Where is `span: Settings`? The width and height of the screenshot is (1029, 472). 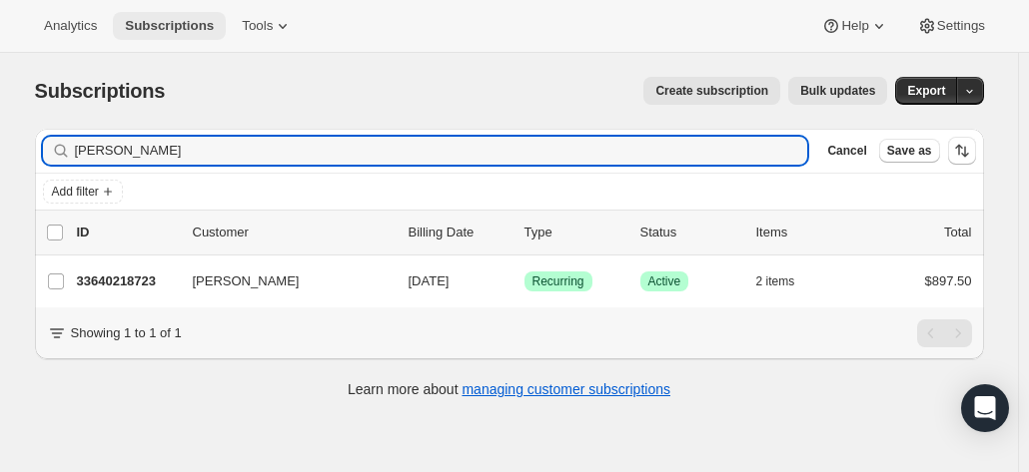
span: Settings is located at coordinates (961, 26).